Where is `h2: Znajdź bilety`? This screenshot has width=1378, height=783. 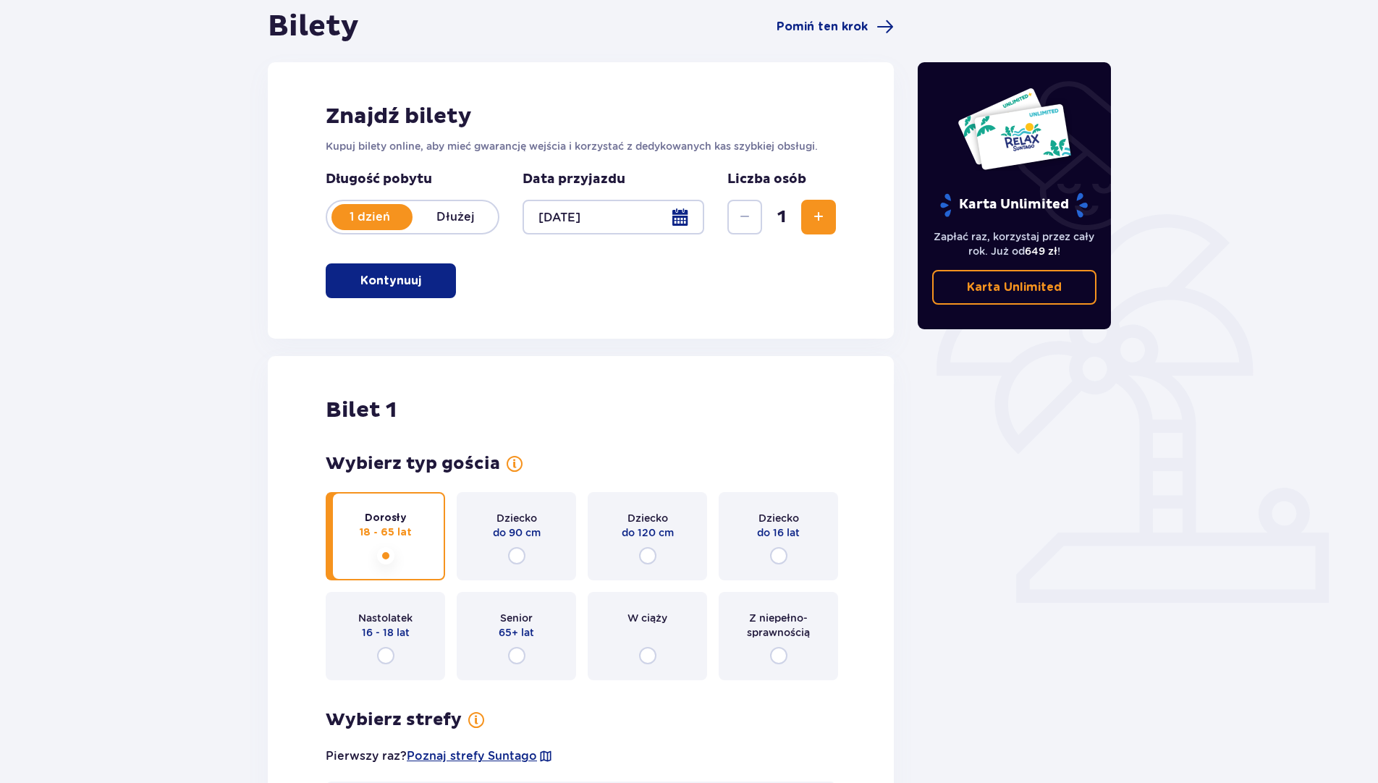 h2: Znajdź bilety is located at coordinates (580, 117).